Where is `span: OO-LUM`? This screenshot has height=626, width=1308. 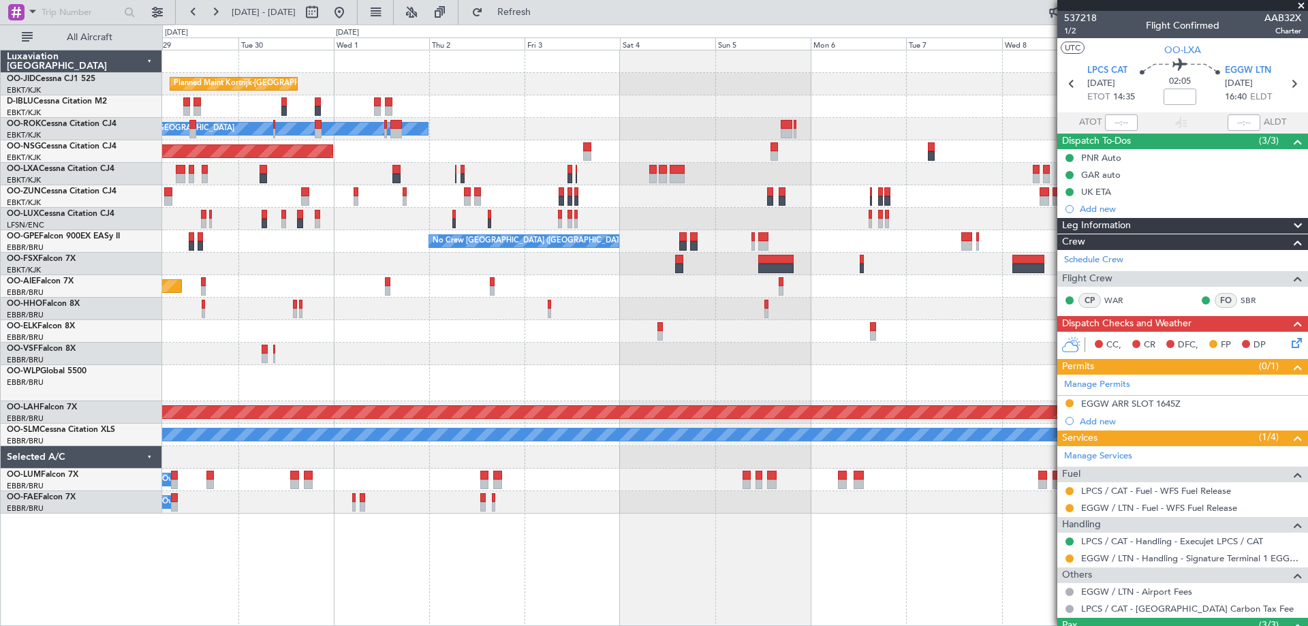 span: OO-LUM is located at coordinates (24, 475).